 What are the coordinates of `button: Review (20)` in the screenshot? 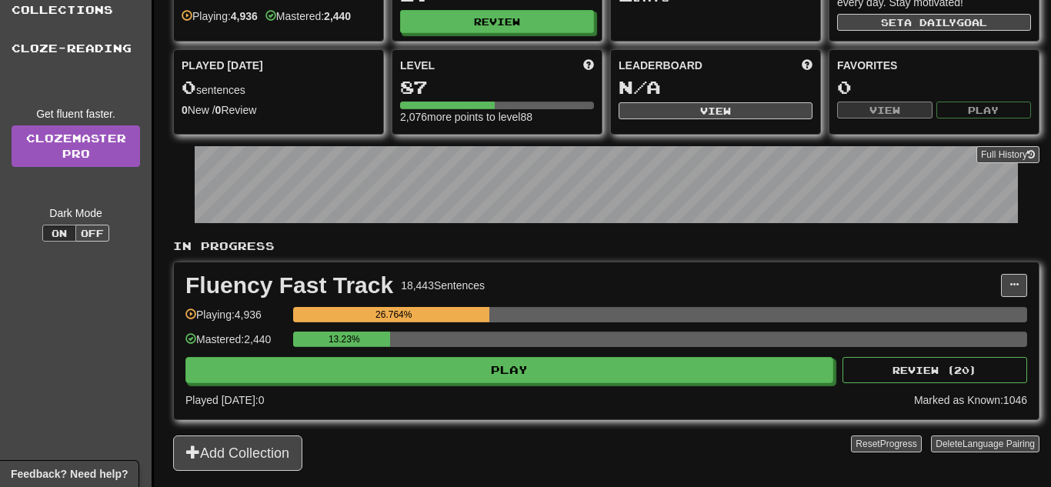 It's located at (935, 370).